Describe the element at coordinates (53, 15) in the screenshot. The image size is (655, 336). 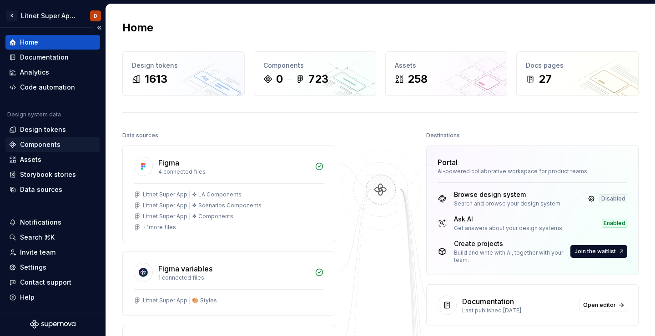
I see `button: KLitnet Super App 2.0.D` at that location.